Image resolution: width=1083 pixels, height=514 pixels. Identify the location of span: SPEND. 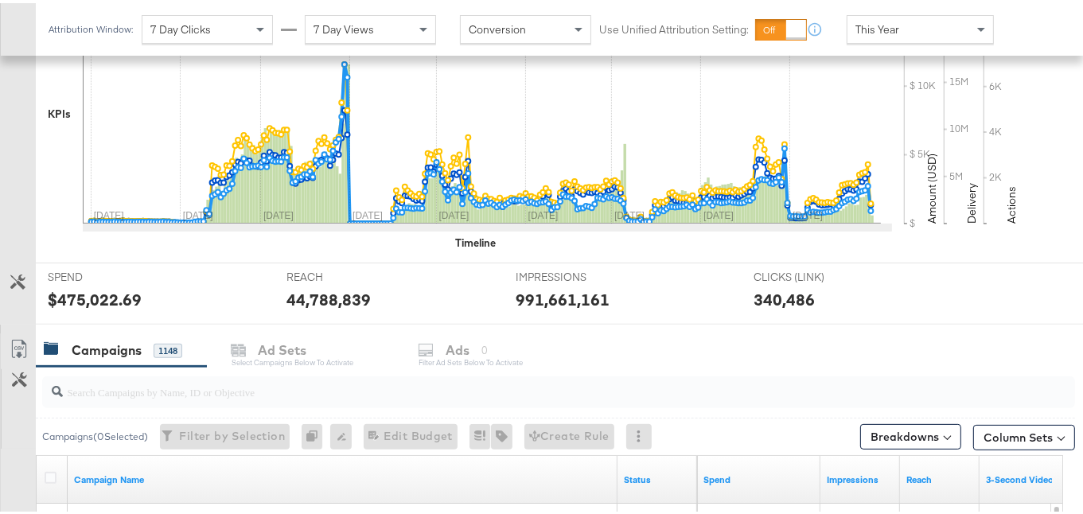
(107, 274).